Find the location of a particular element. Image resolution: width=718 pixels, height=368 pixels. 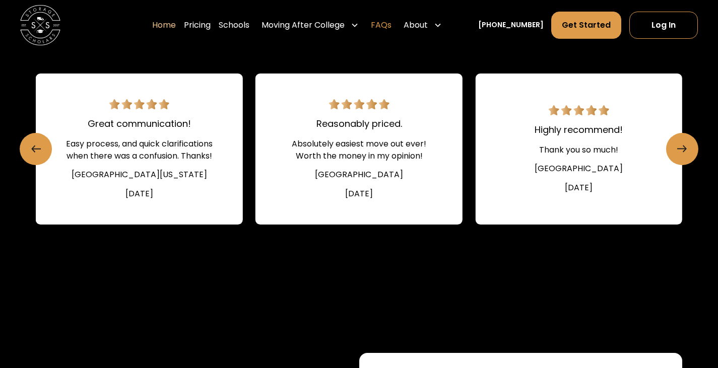

div: Great communication! is located at coordinates (139, 124).